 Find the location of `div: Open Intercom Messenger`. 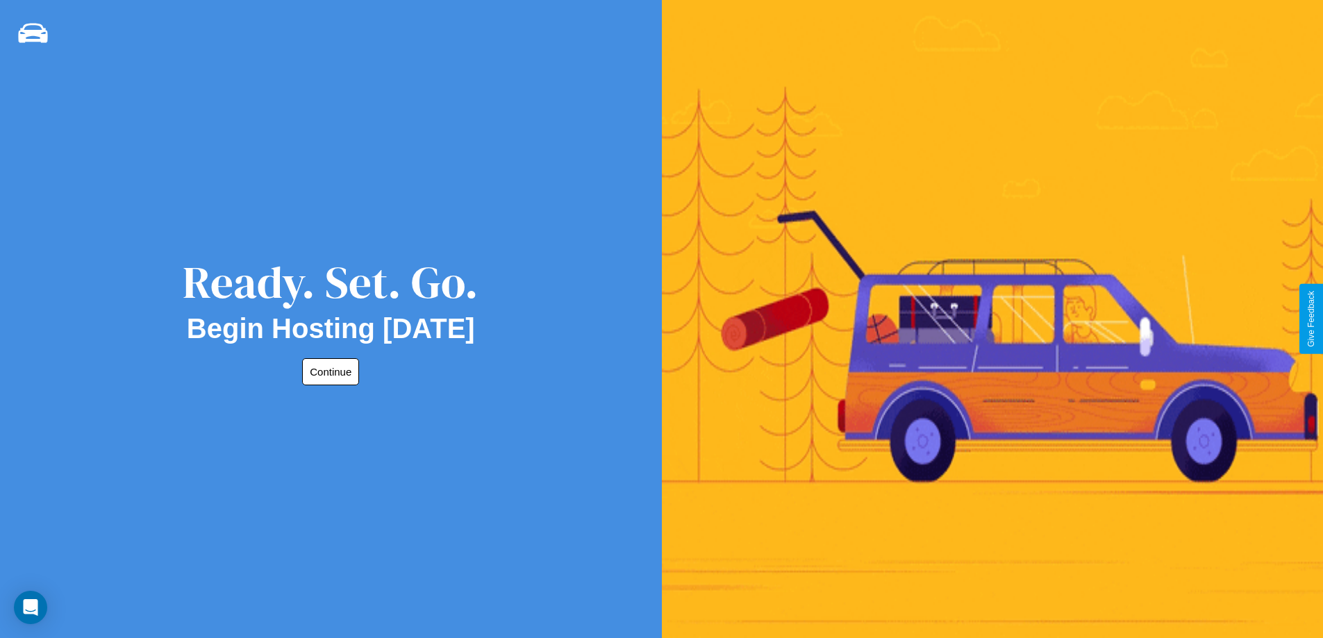

div: Open Intercom Messenger is located at coordinates (31, 607).